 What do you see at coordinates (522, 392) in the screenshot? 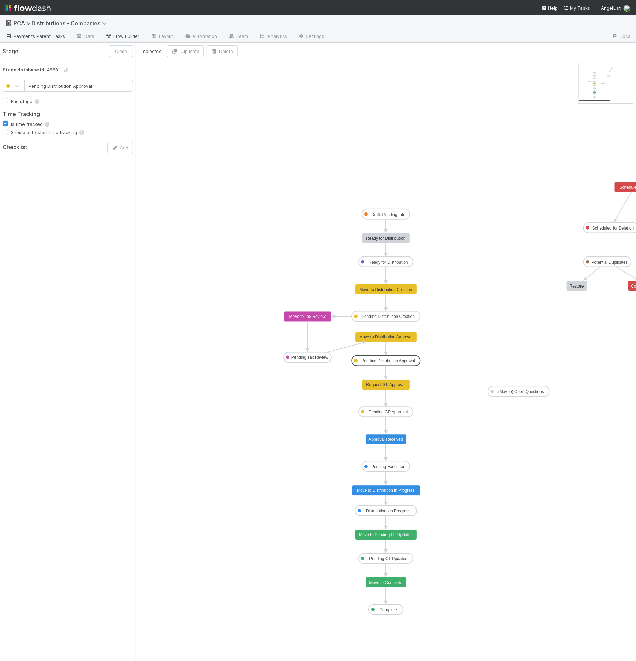
I see `text: (Maybe) Open Questions` at bounding box center [522, 392].